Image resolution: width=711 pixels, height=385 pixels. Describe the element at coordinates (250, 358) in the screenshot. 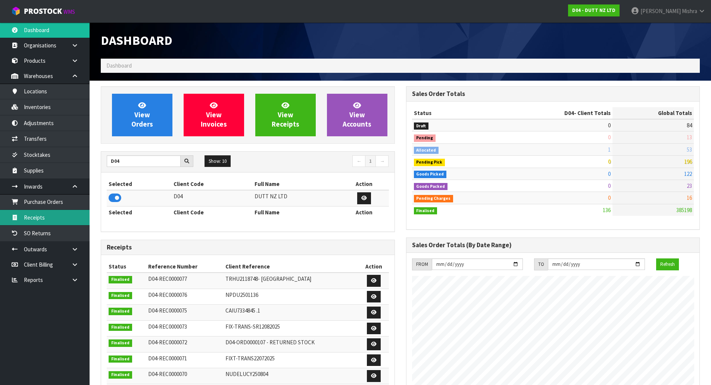

I see `span: FIXT-TRANS22072025` at that location.